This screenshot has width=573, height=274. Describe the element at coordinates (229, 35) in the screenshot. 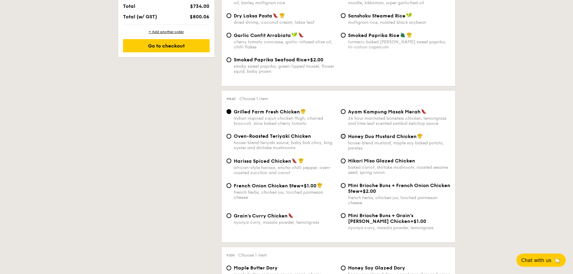

I see `input: Garlic Confit Arrabiatacherry tomato concasse, garlic-infused olive oil, chilli flakes` at that location.